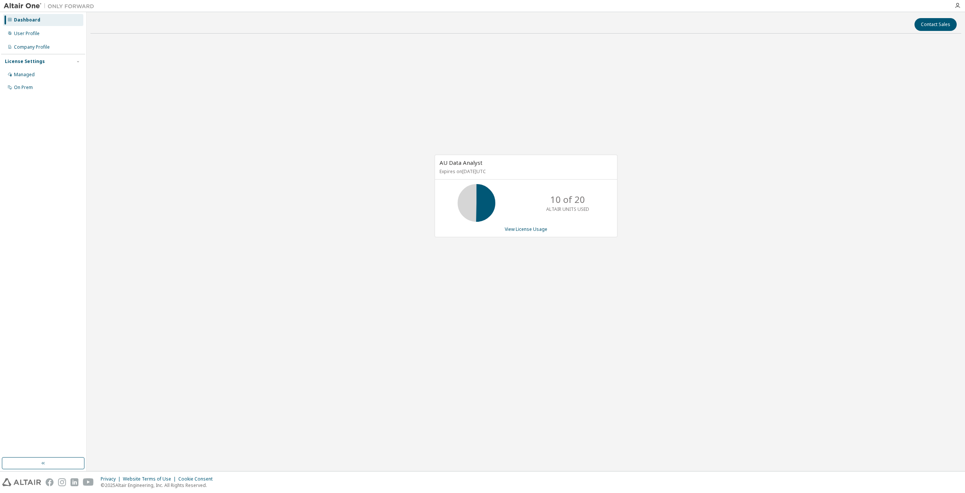 Image resolution: width=965 pixels, height=493 pixels. What do you see at coordinates (112, 479) in the screenshot?
I see `div: Privacy` at bounding box center [112, 479].